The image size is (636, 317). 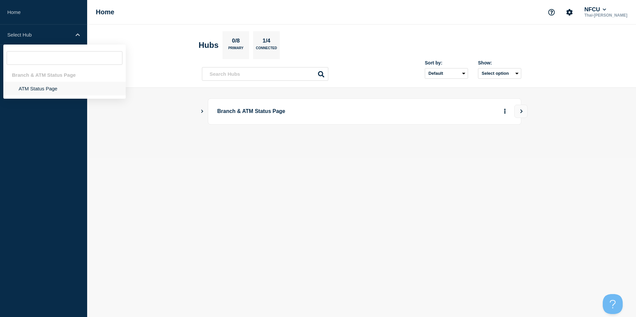 What do you see at coordinates (595, 10) in the screenshot?
I see `button: NFCU` at bounding box center [595, 10].